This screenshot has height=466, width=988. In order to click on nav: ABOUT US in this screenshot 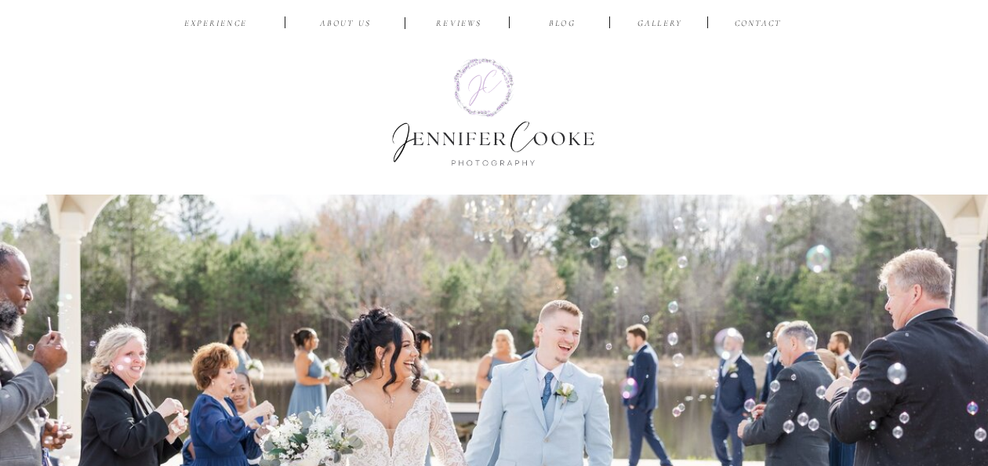, I will do `click(345, 24)`.